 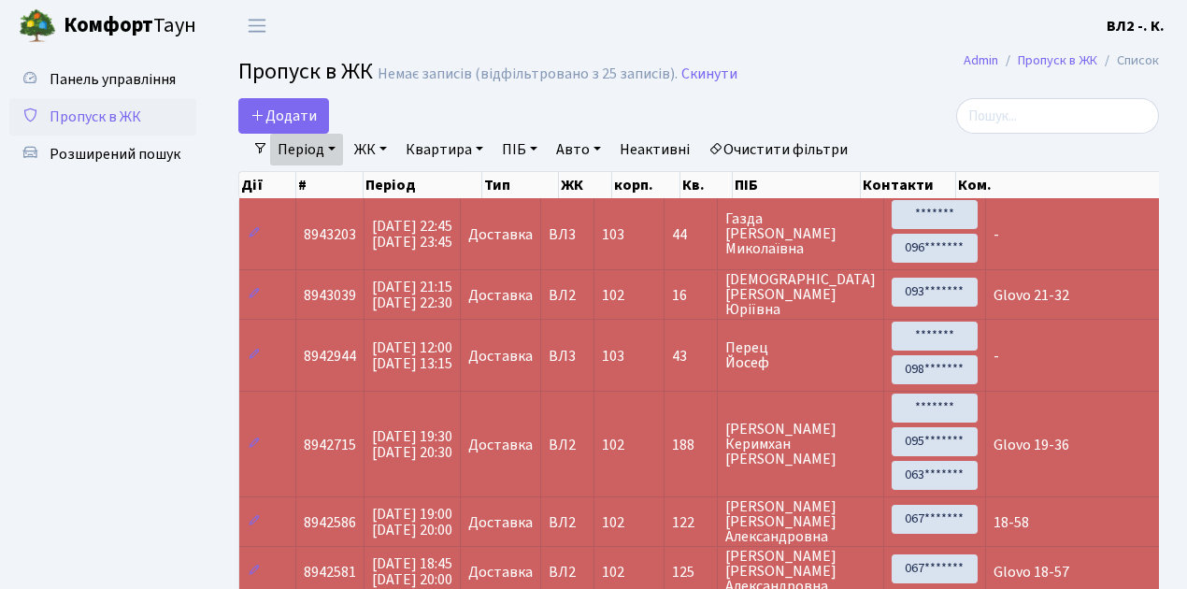 I want to click on a: Квартира, so click(x=444, y=150).